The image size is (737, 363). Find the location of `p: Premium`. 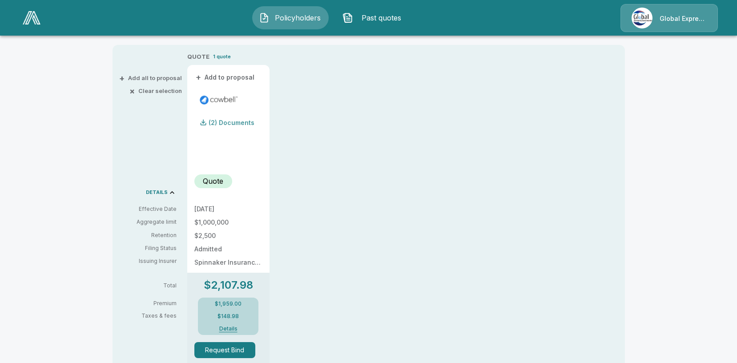

p: Premium is located at coordinates (152, 303).